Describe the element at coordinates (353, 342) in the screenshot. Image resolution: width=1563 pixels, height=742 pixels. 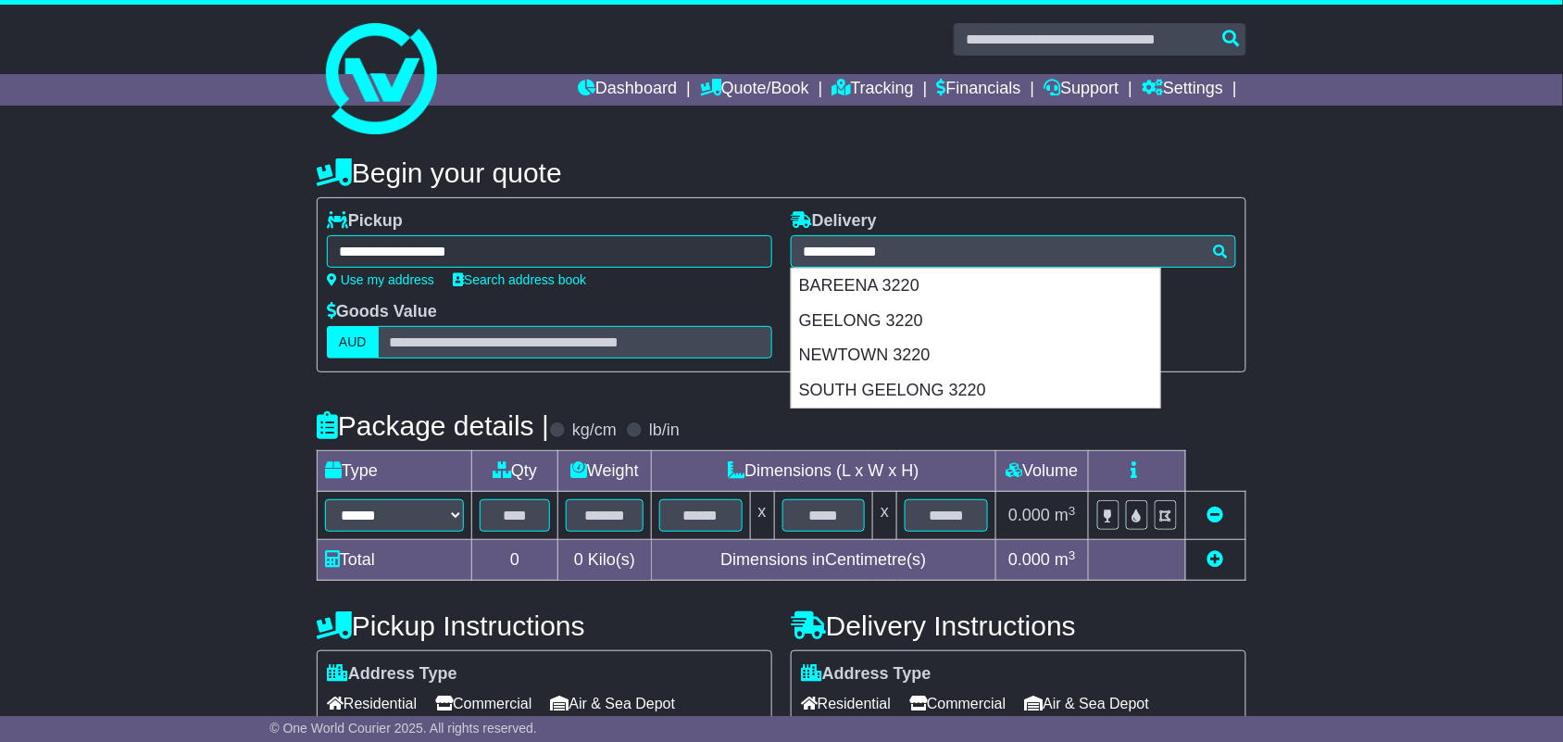
I see `label: AUD` at that location.